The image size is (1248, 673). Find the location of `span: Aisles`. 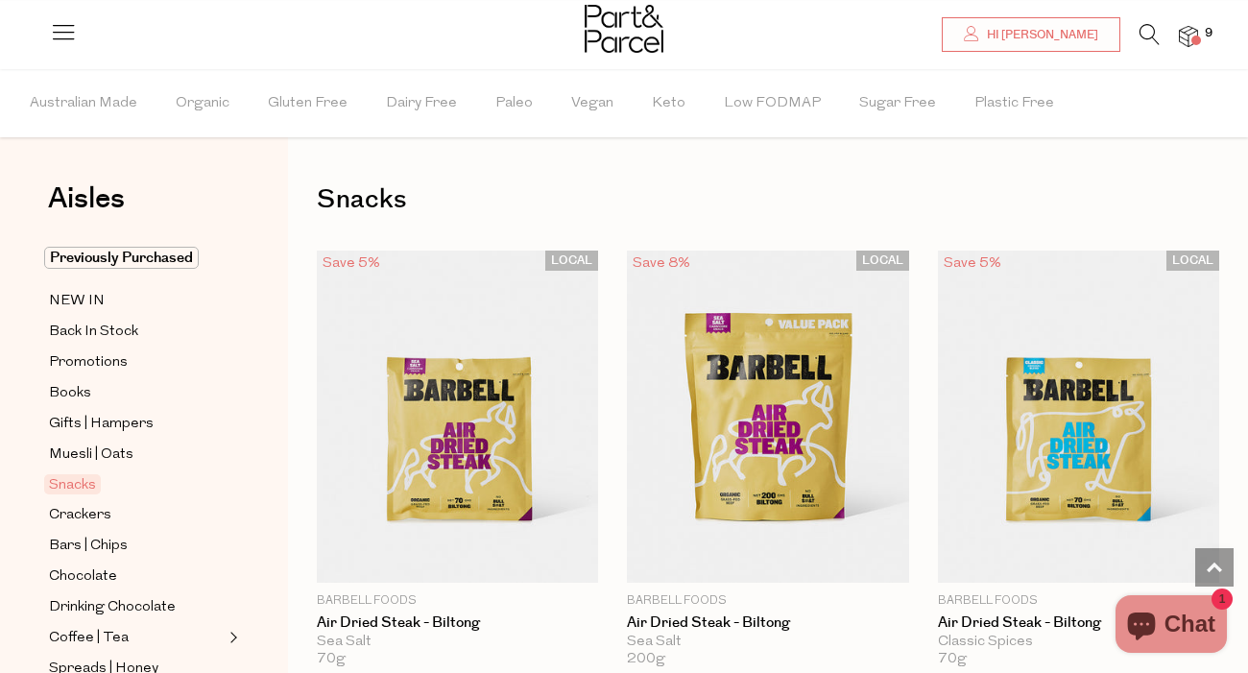

span: Aisles is located at coordinates (86, 199).